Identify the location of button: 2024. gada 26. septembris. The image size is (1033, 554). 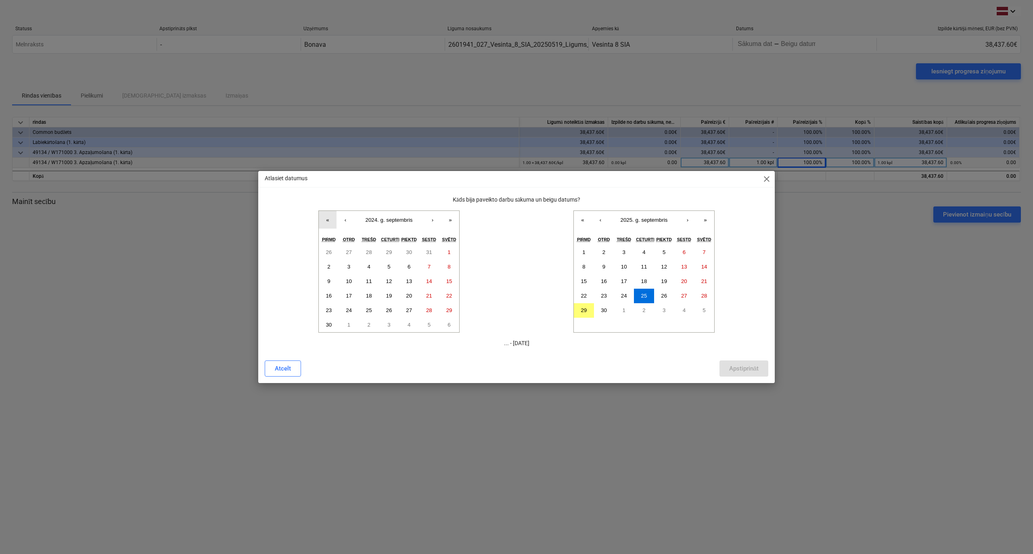
(389, 311).